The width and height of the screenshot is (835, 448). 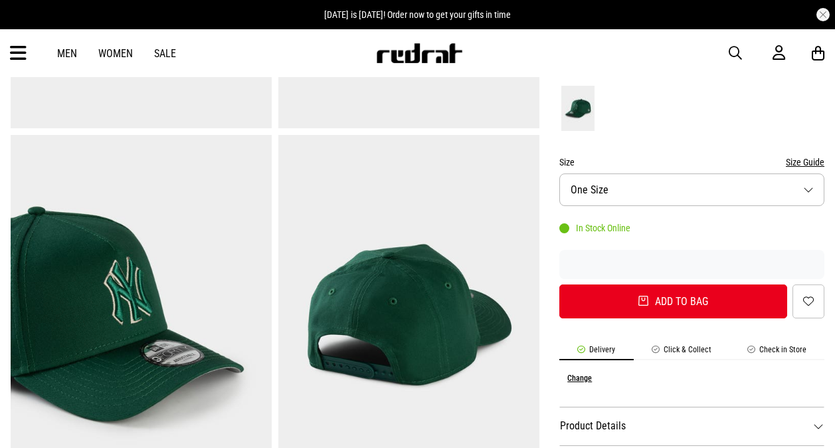 I want to click on img: Green Med, so click(x=578, y=108).